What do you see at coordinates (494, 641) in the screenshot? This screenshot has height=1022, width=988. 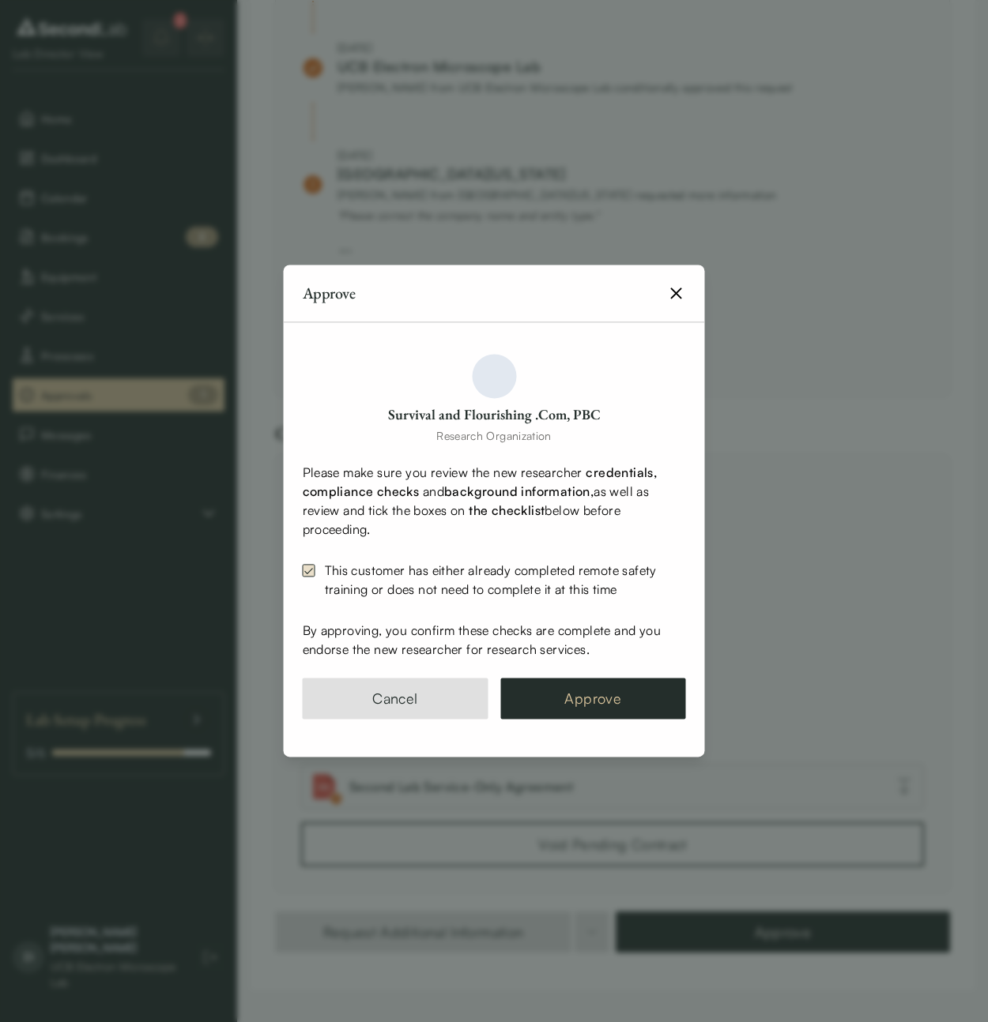 I see `div: By approving, you confirm these checks are complete and you endorse the new researcher for resear...` at bounding box center [494, 641].